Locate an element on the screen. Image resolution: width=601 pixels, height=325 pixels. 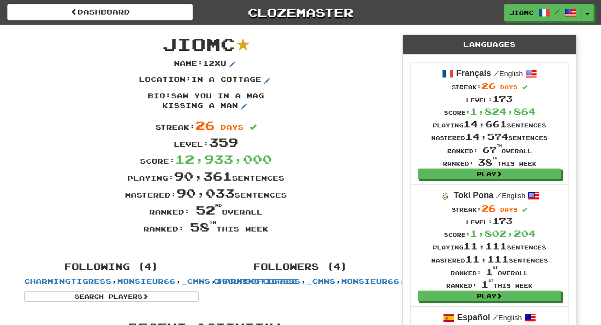
span: 90,033 is located at coordinates (205, 193).